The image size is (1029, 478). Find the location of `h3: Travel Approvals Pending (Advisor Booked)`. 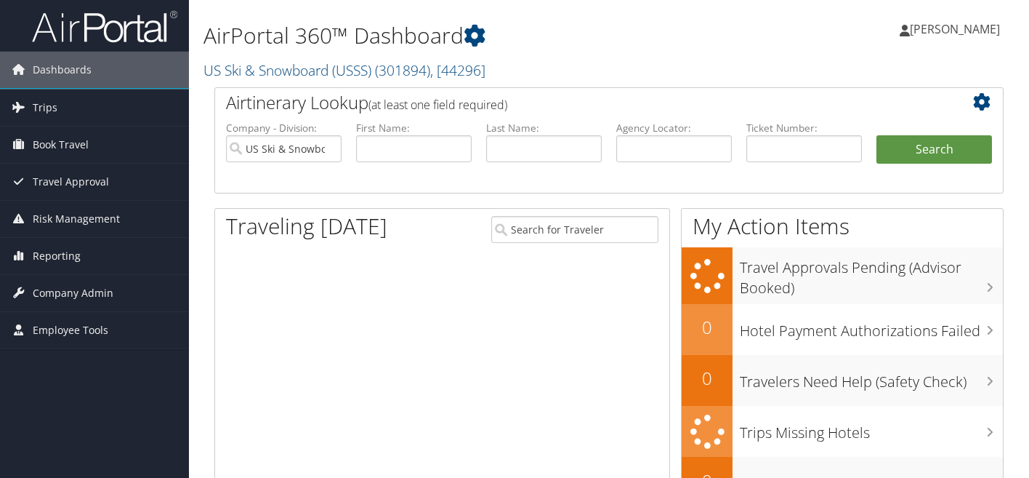

h3: Travel Approvals Pending (Advisor Booked) is located at coordinates (872, 274).